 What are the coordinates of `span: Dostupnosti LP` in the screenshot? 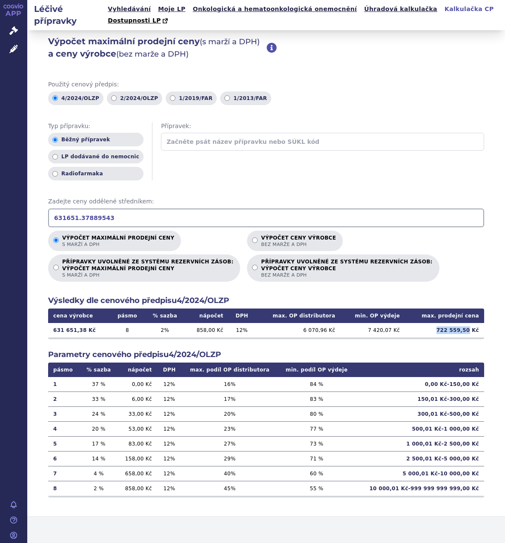 It's located at (134, 20).